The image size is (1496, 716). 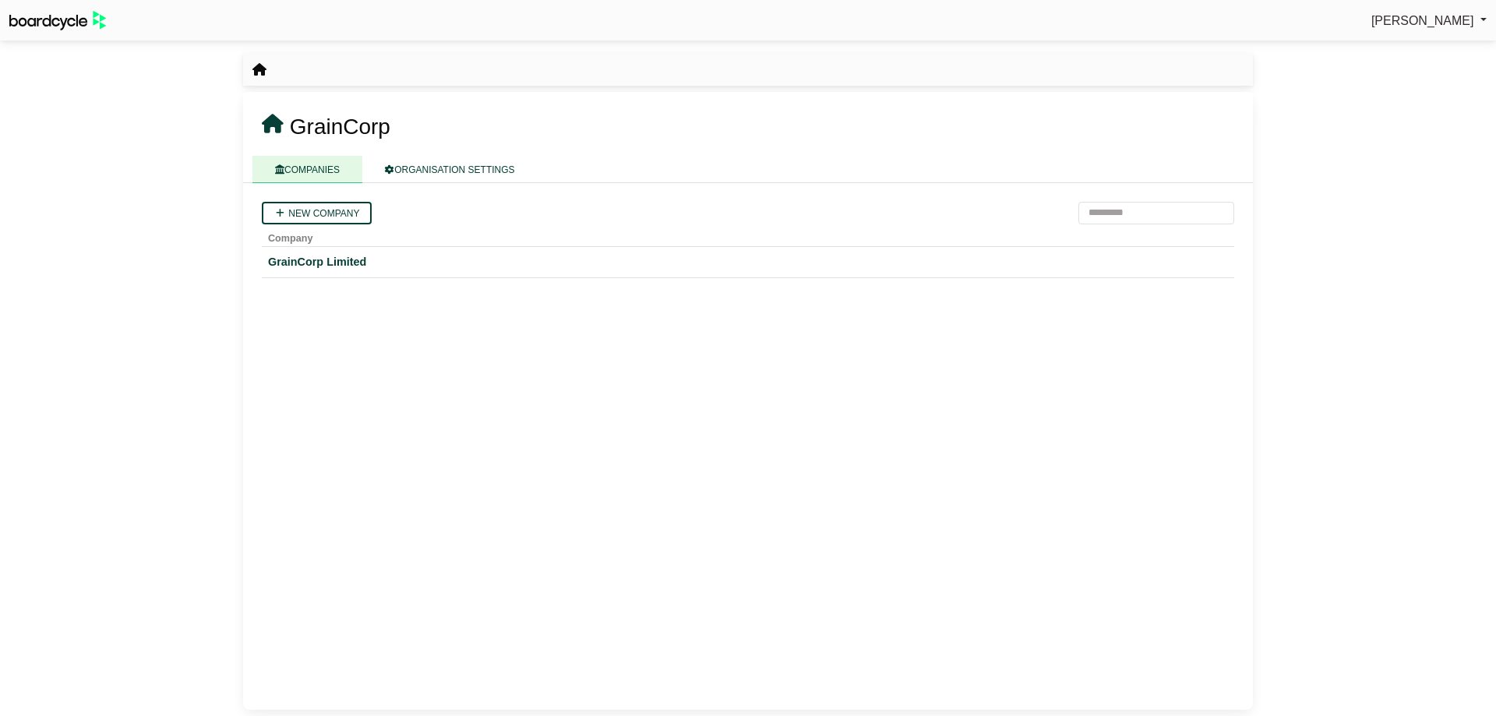 What do you see at coordinates (260, 70) in the screenshot?
I see `nav: breadcrumb` at bounding box center [260, 70].